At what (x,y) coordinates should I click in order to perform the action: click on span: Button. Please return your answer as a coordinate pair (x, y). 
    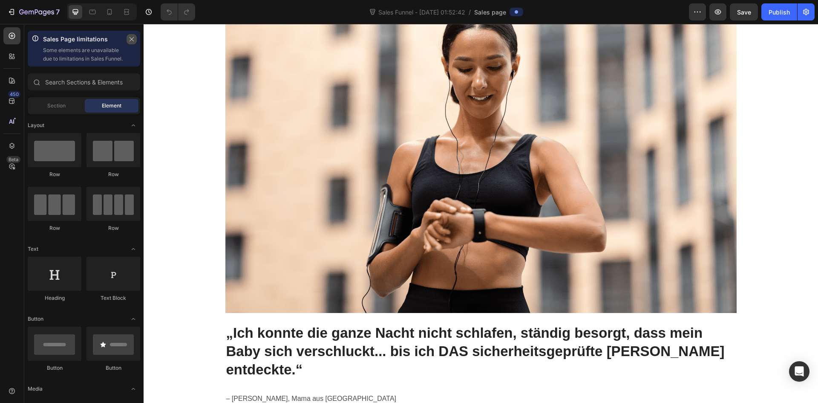
    Looking at the image, I should click on (35, 319).